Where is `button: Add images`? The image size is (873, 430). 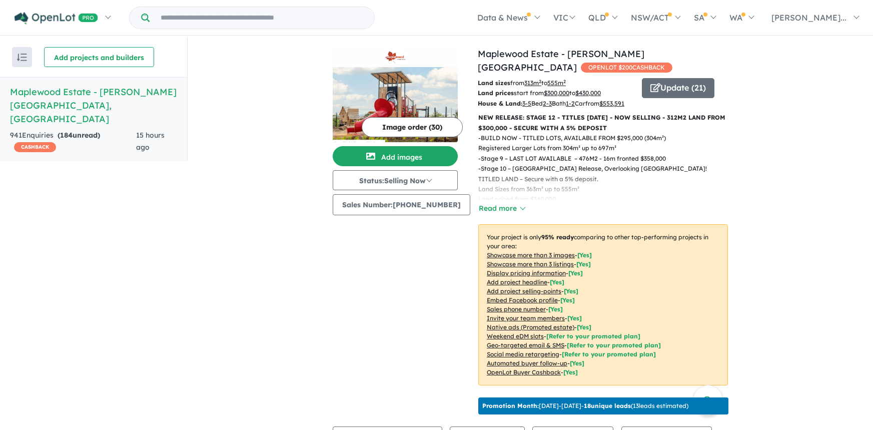 button: Add images is located at coordinates (395, 156).